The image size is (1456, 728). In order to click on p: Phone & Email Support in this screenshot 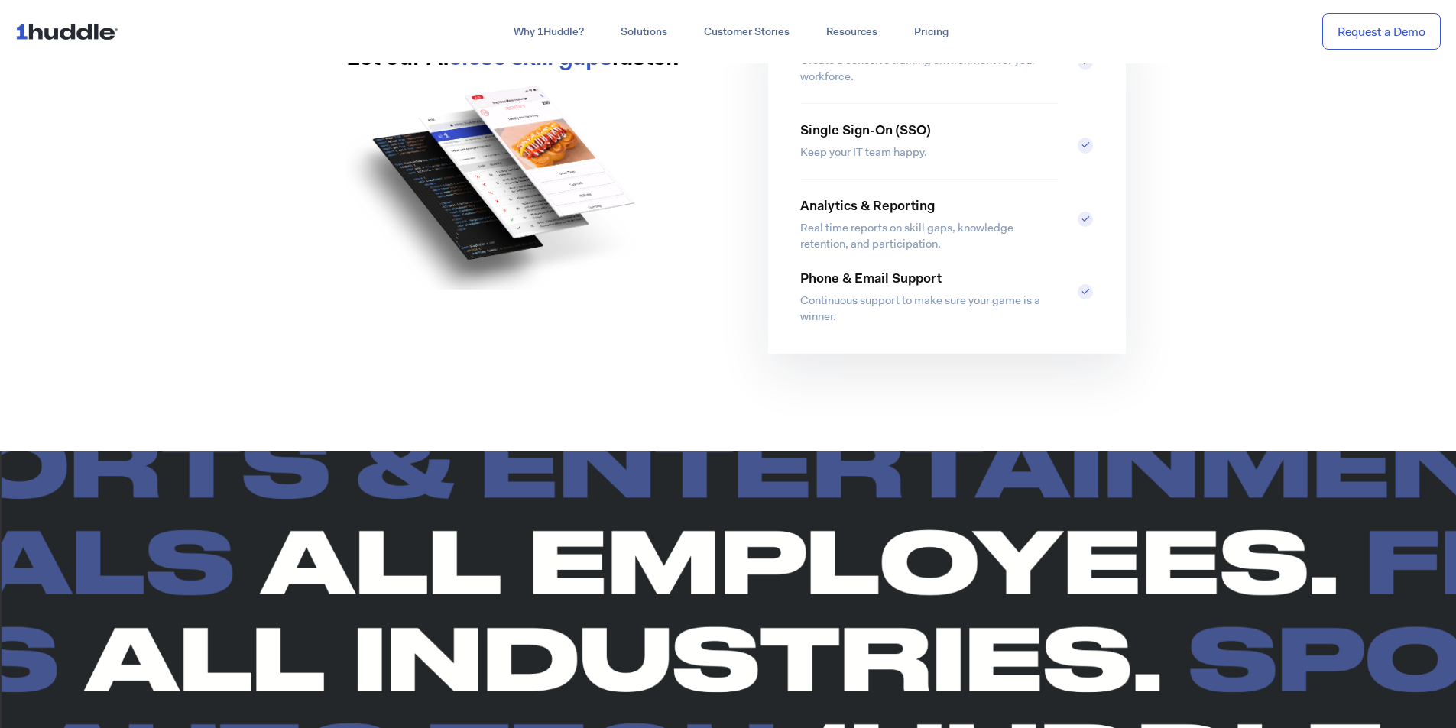, I will do `click(928, 280)`.